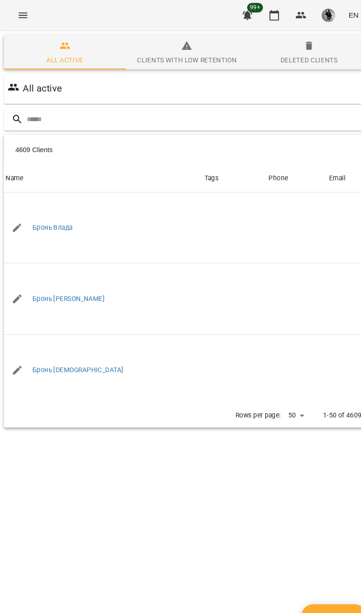  Describe the element at coordinates (51, 220) in the screenshot. I see `a: Бронь Влада` at that location.